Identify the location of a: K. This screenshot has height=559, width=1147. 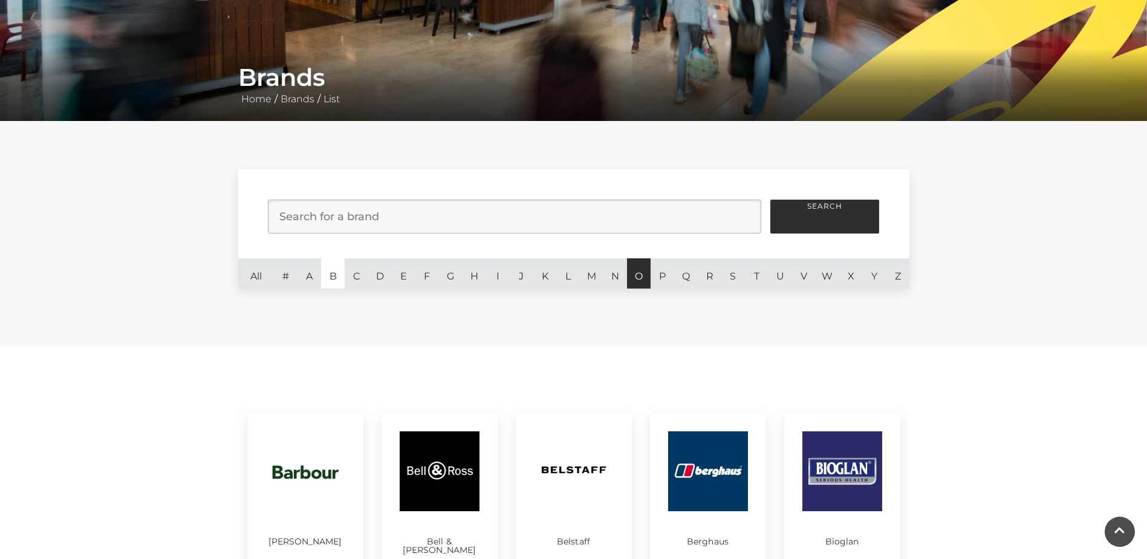
(545, 273).